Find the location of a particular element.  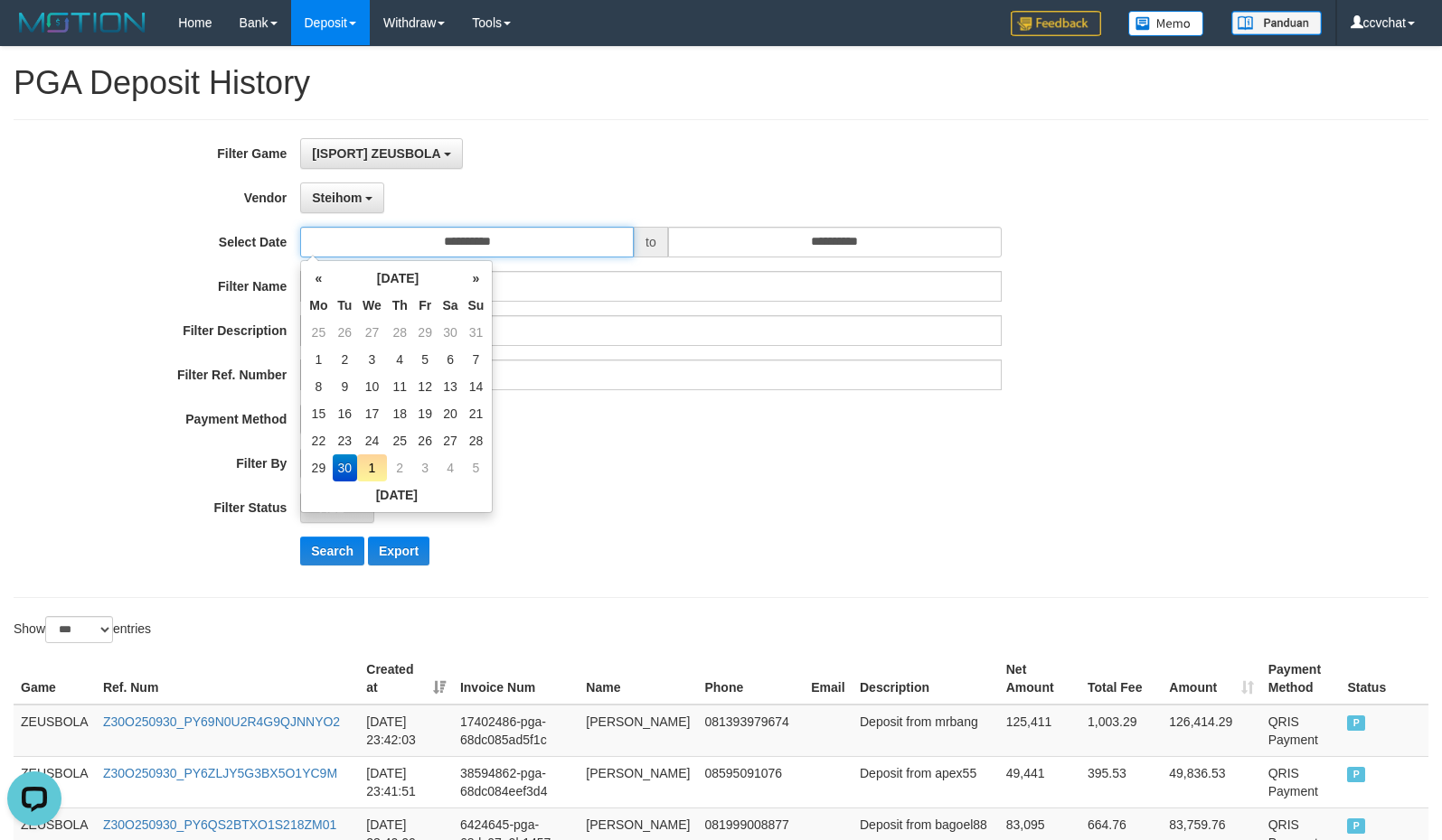

th: Created at: activate to sort column ascending is located at coordinates (406, 678).